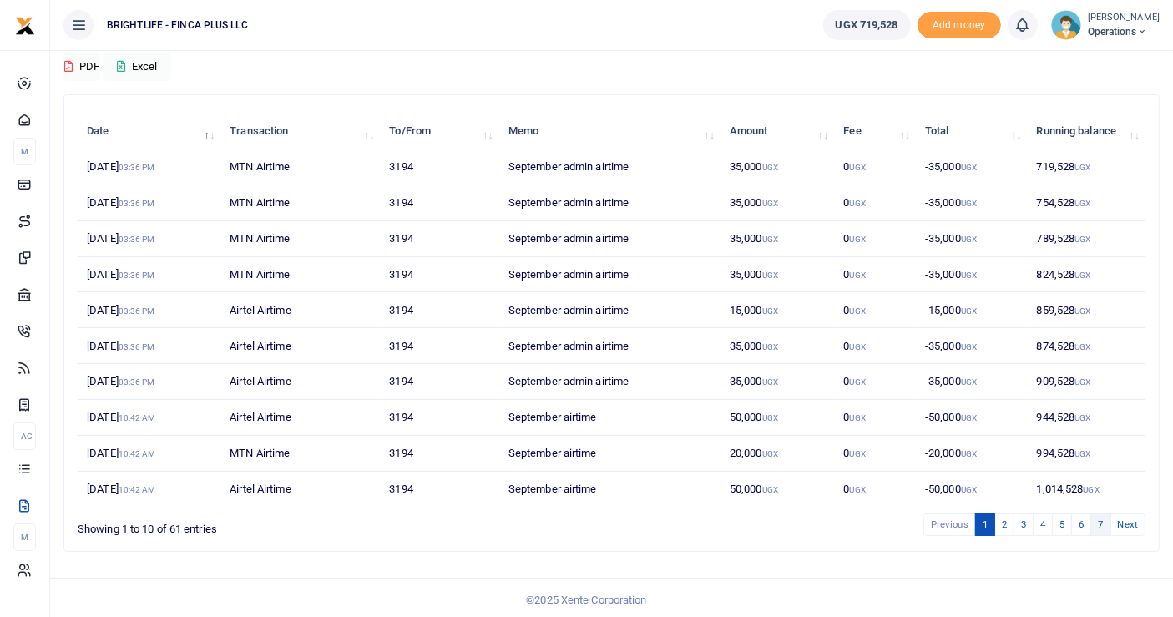 The height and width of the screenshot is (617, 1173). Describe the element at coordinates (971, 310) in the screenshot. I see `td: -15,000` at that location.